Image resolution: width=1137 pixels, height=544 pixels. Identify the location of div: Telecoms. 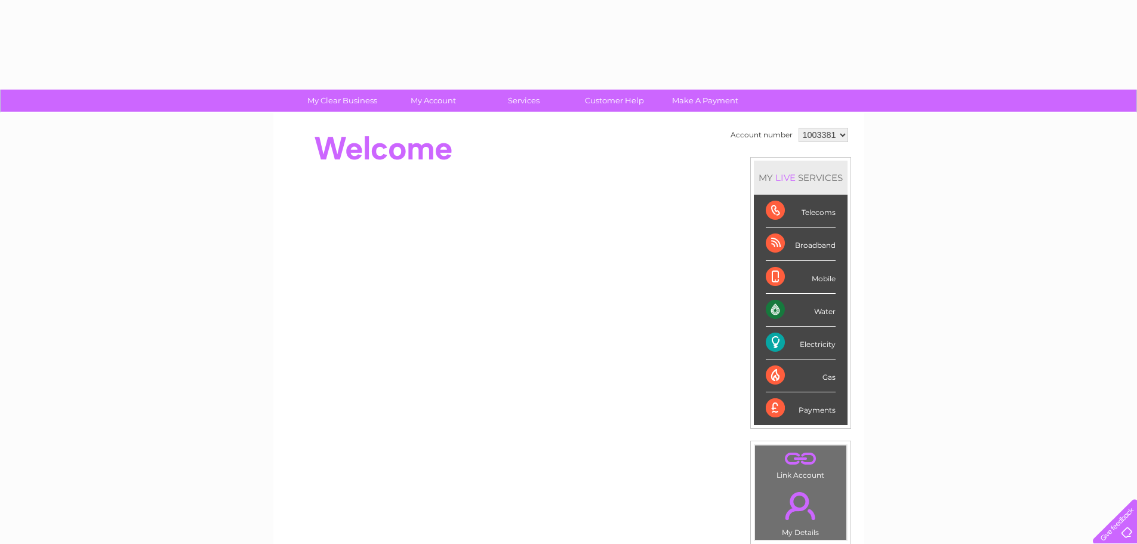
(801, 211).